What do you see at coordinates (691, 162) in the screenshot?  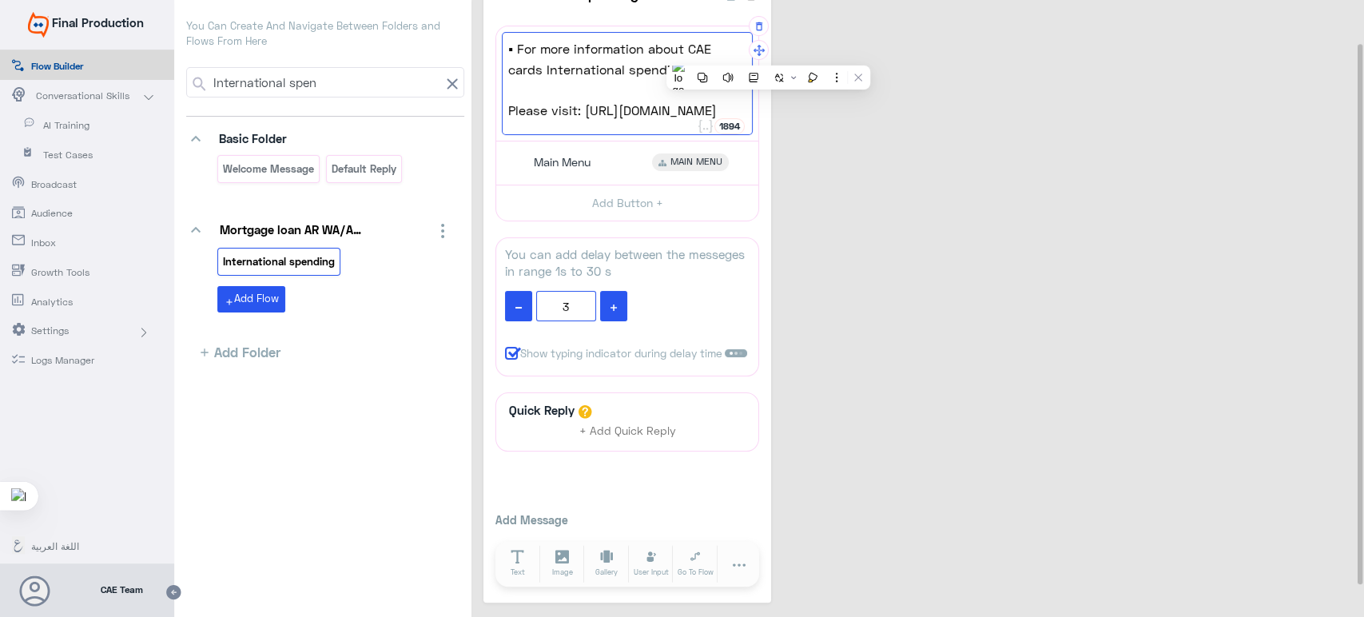 I see `div: MAIN MENU` at bounding box center [691, 162].